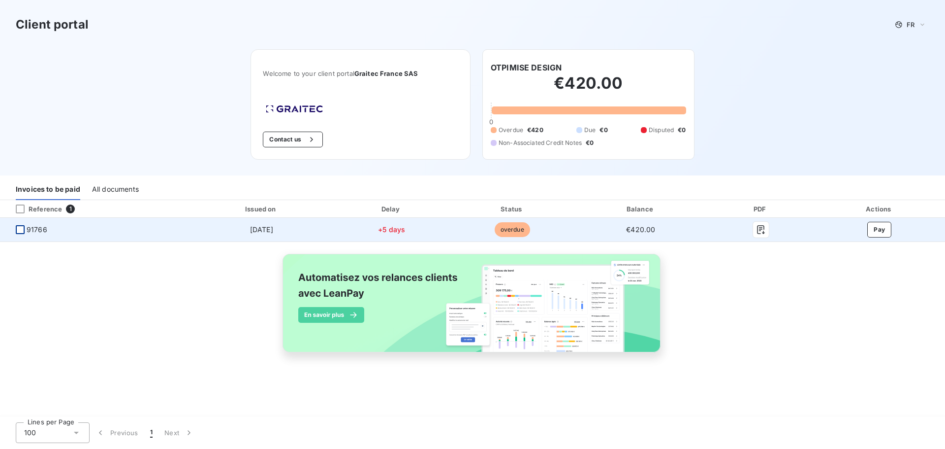 The height and width of the screenshot is (449, 945). What do you see at coordinates (761, 209) in the screenshot?
I see `div: PDF` at bounding box center [761, 209].